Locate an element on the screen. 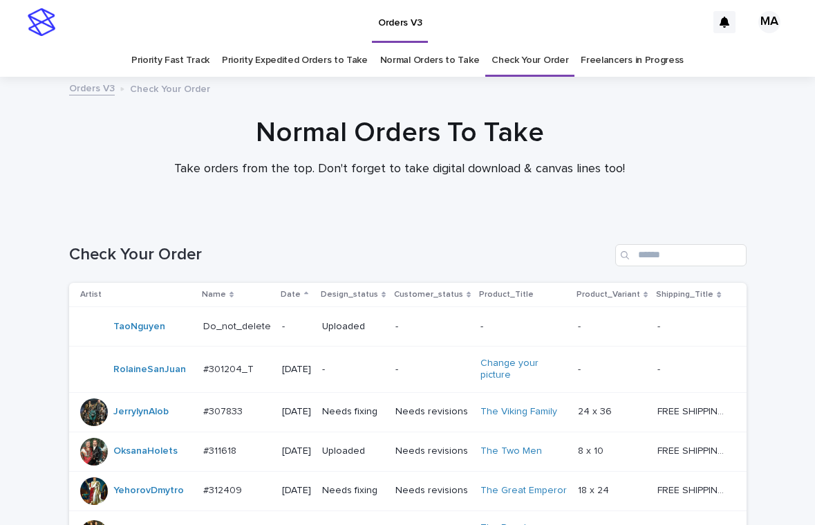  a: Freelancers in Progress is located at coordinates (632, 60).